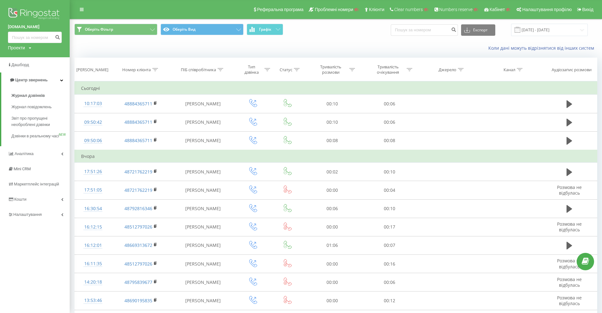 The height and width of the screenshot is (313, 602). I want to click on td: 00:17, so click(389, 227).